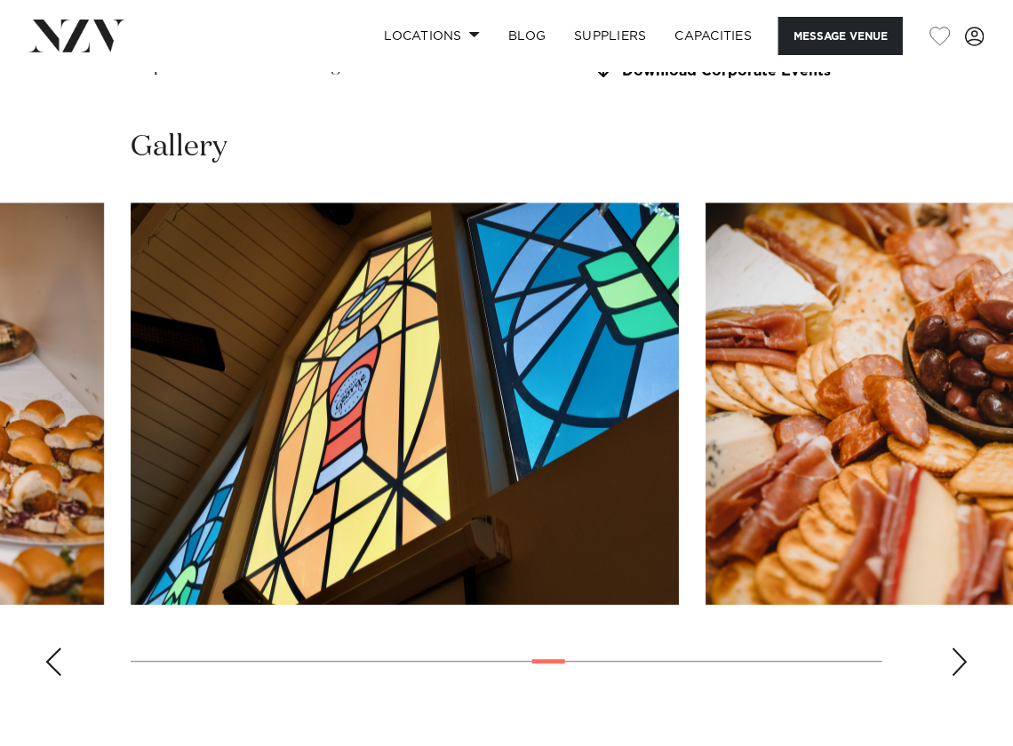 The width and height of the screenshot is (1013, 746). Describe the element at coordinates (76, 36) in the screenshot. I see `img: nzv-logo.png` at that location.